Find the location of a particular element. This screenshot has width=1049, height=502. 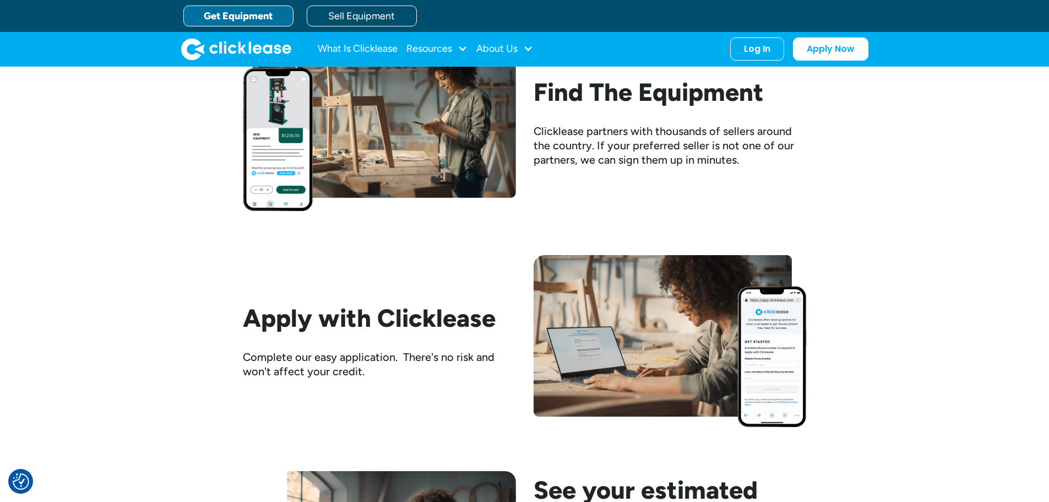

h2: Apply with Clicklease is located at coordinates (379, 318).